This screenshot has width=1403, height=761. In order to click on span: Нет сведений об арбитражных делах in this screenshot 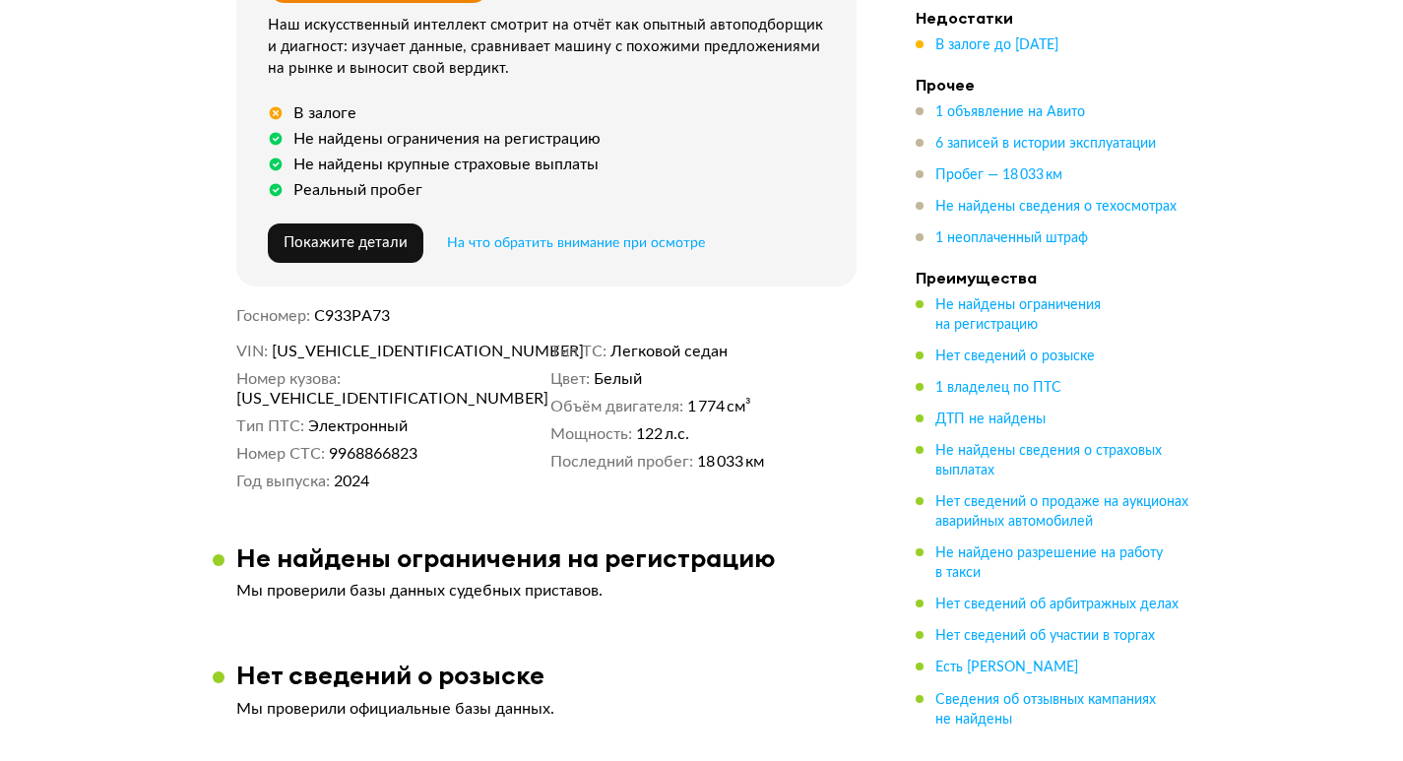, I will do `click(1056, 604)`.